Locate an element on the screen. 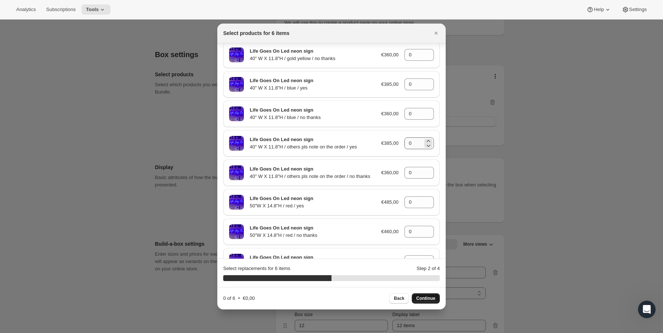 The image size is (663, 333). button: Back is located at coordinates (399, 298).